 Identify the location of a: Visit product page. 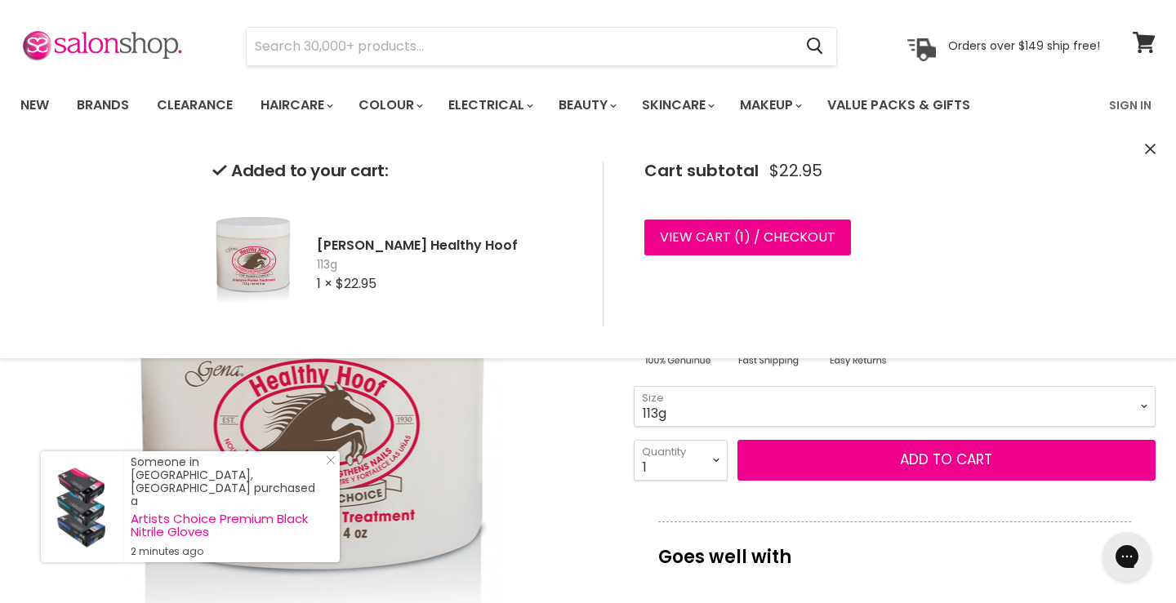
(82, 507).